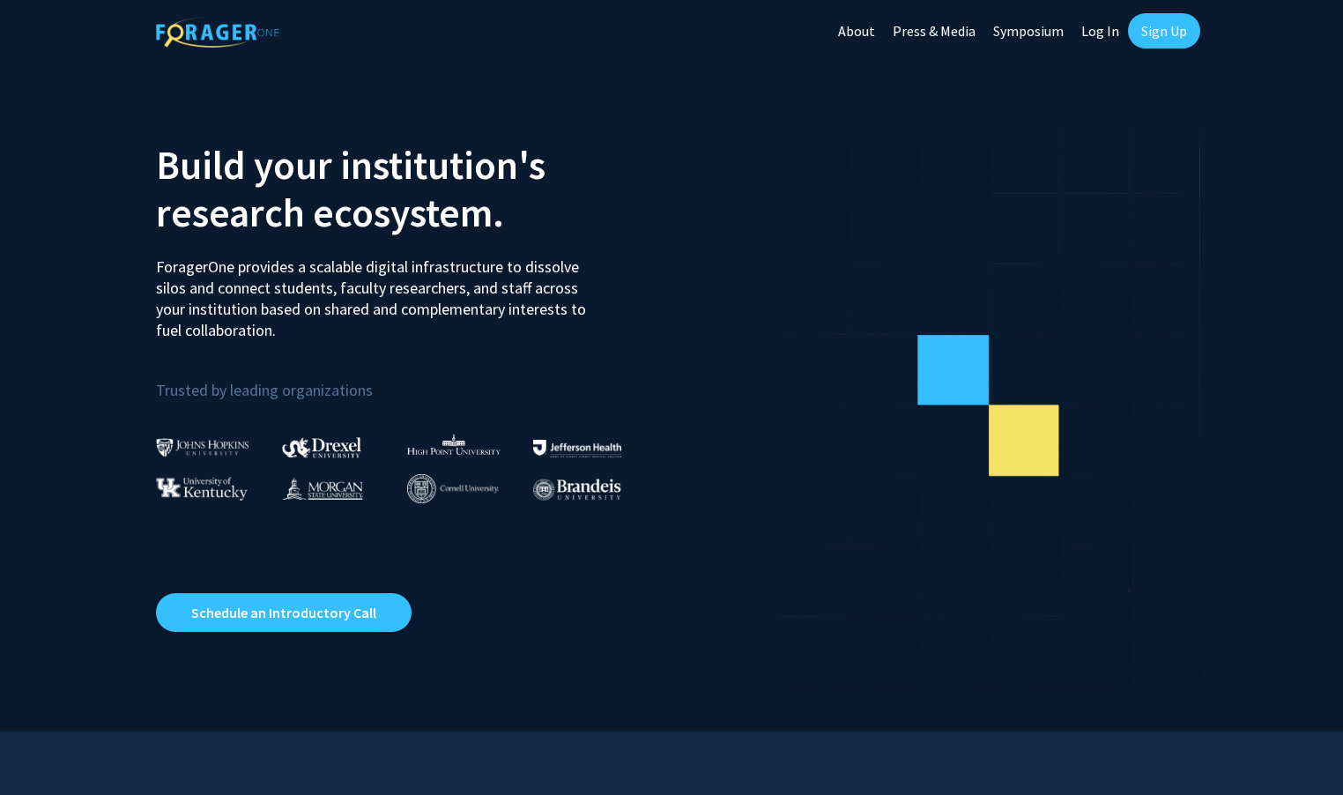 The image size is (1343, 795). What do you see at coordinates (203, 447) in the screenshot?
I see `img: Johns Hopkins University` at bounding box center [203, 447].